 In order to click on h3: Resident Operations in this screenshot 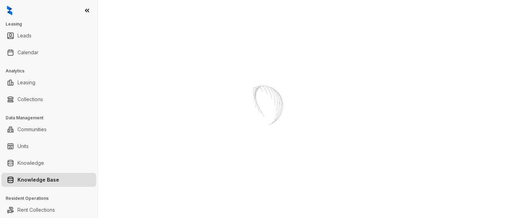, I will do `click(51, 198)`.